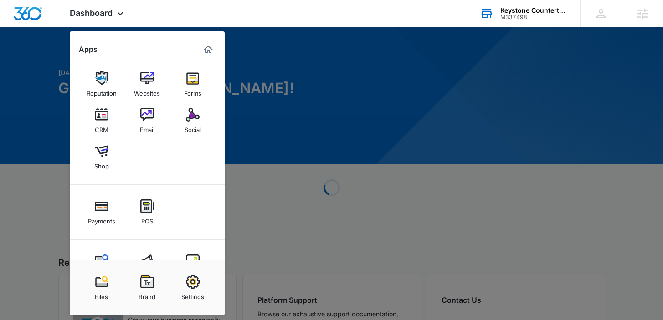 This screenshot has height=320, width=663. What do you see at coordinates (193, 84) in the screenshot?
I see `a: Forms` at bounding box center [193, 84].